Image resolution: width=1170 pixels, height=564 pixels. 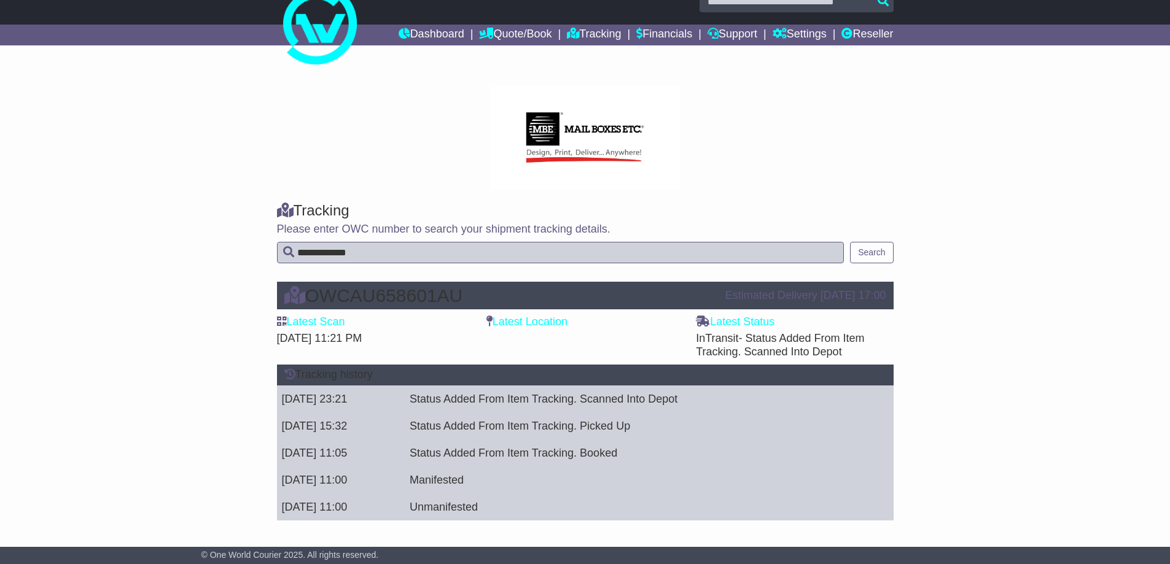 What do you see at coordinates (499, 295) in the screenshot?
I see `div: OWCAU658601AU` at bounding box center [499, 295].